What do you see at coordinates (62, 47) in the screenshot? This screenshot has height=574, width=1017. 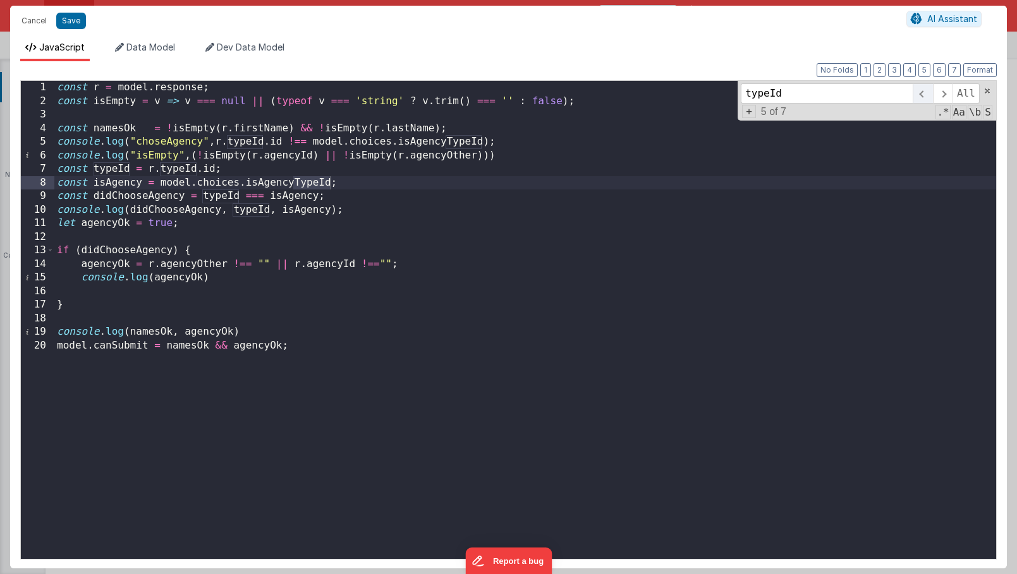 I see `span: JavaScript` at bounding box center [62, 47].